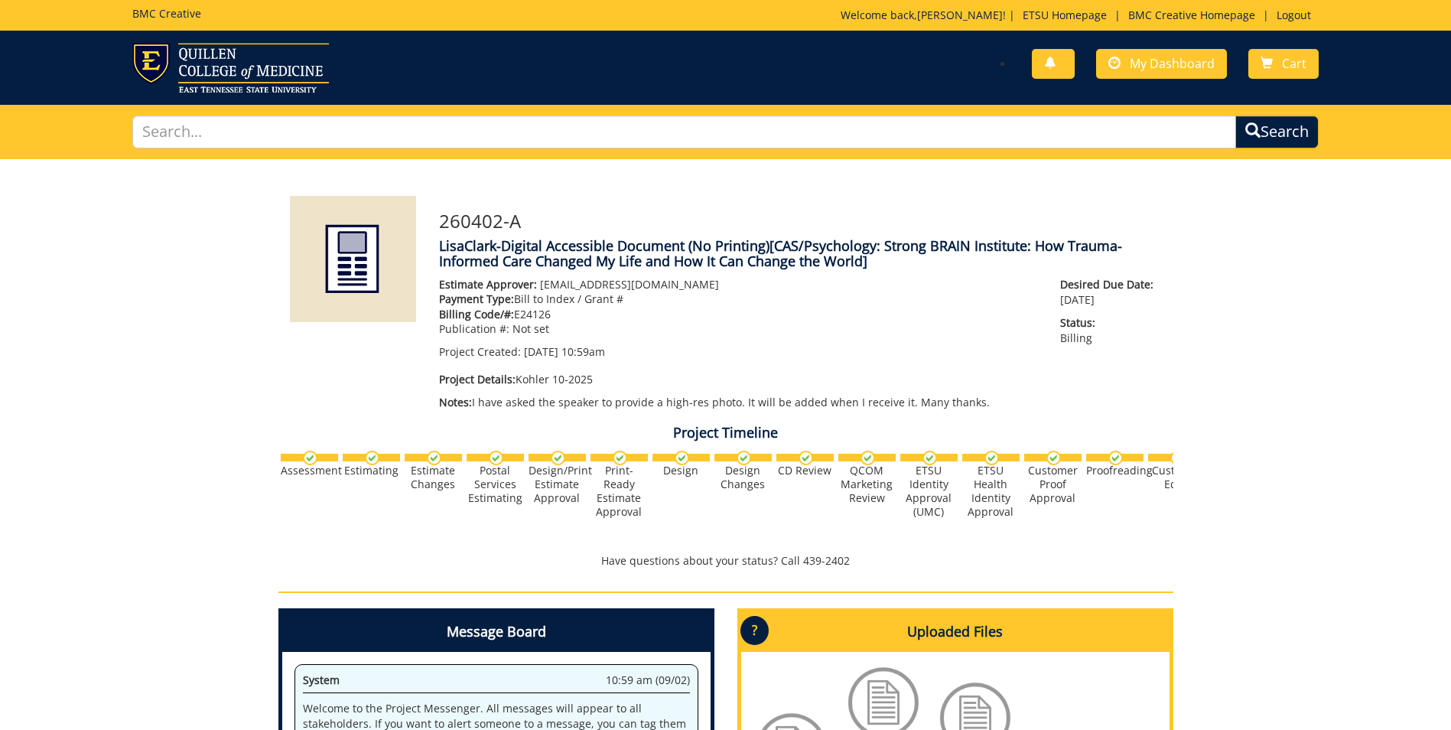  What do you see at coordinates (477, 379) in the screenshot?
I see `span: Project Details:` at bounding box center [477, 379].